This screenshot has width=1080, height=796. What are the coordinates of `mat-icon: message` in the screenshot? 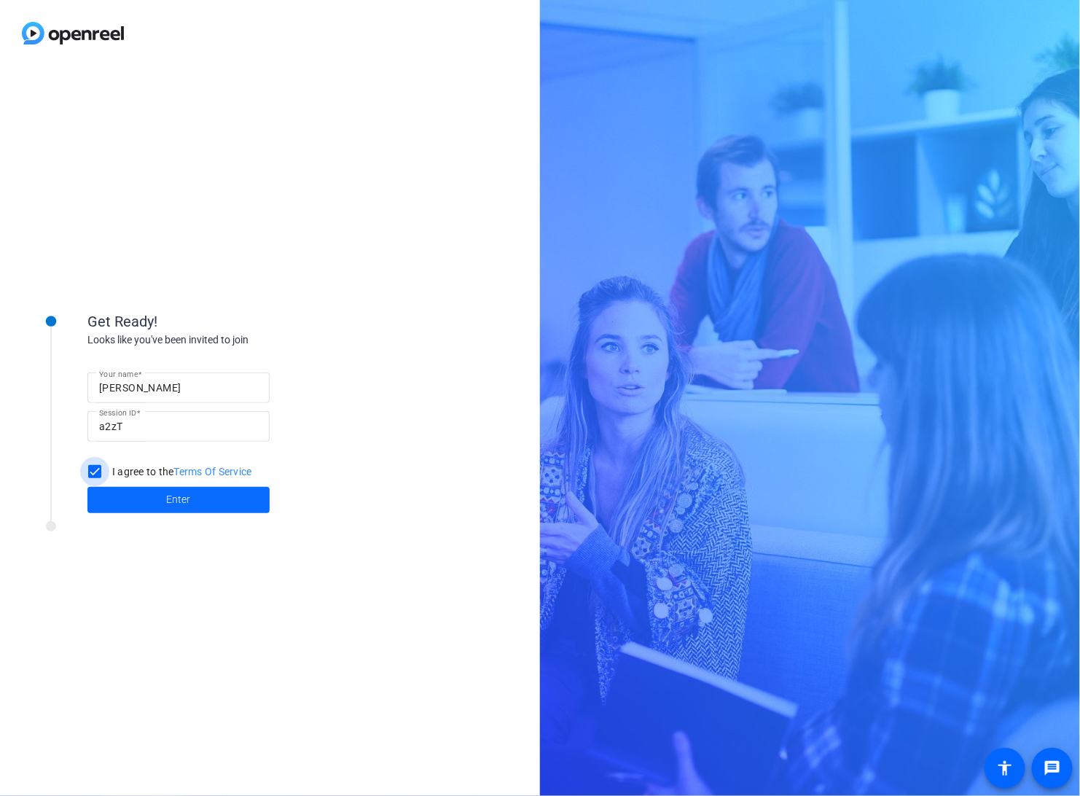 It's located at (1052, 768).